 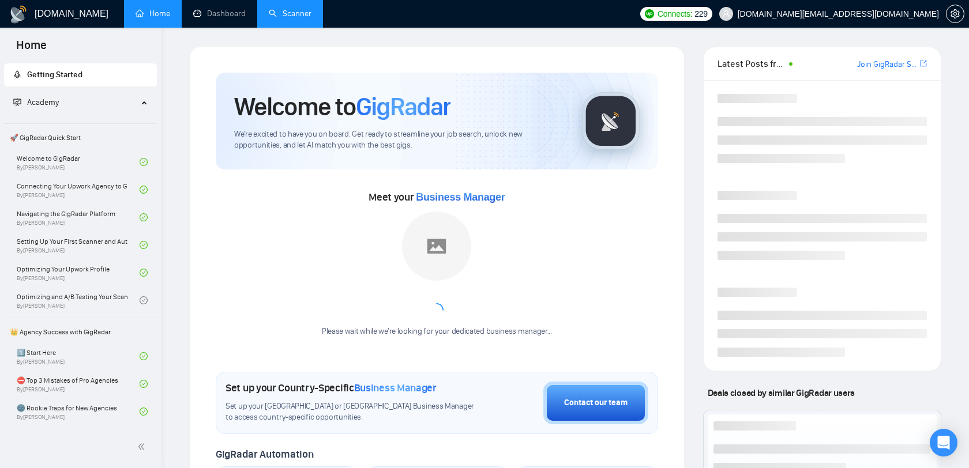 I want to click on span: export, so click(x=924, y=63).